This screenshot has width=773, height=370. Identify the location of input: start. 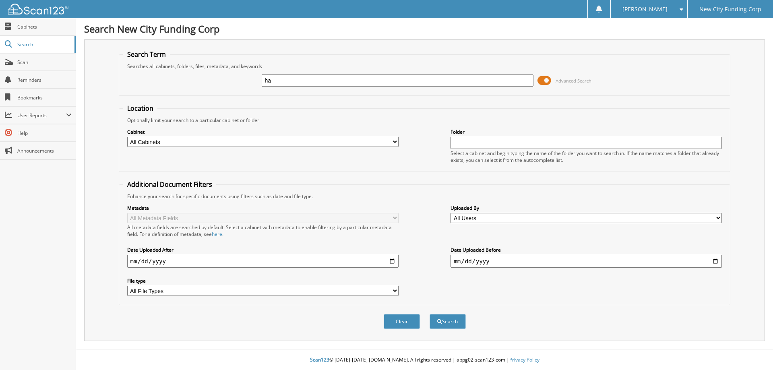
(263, 261).